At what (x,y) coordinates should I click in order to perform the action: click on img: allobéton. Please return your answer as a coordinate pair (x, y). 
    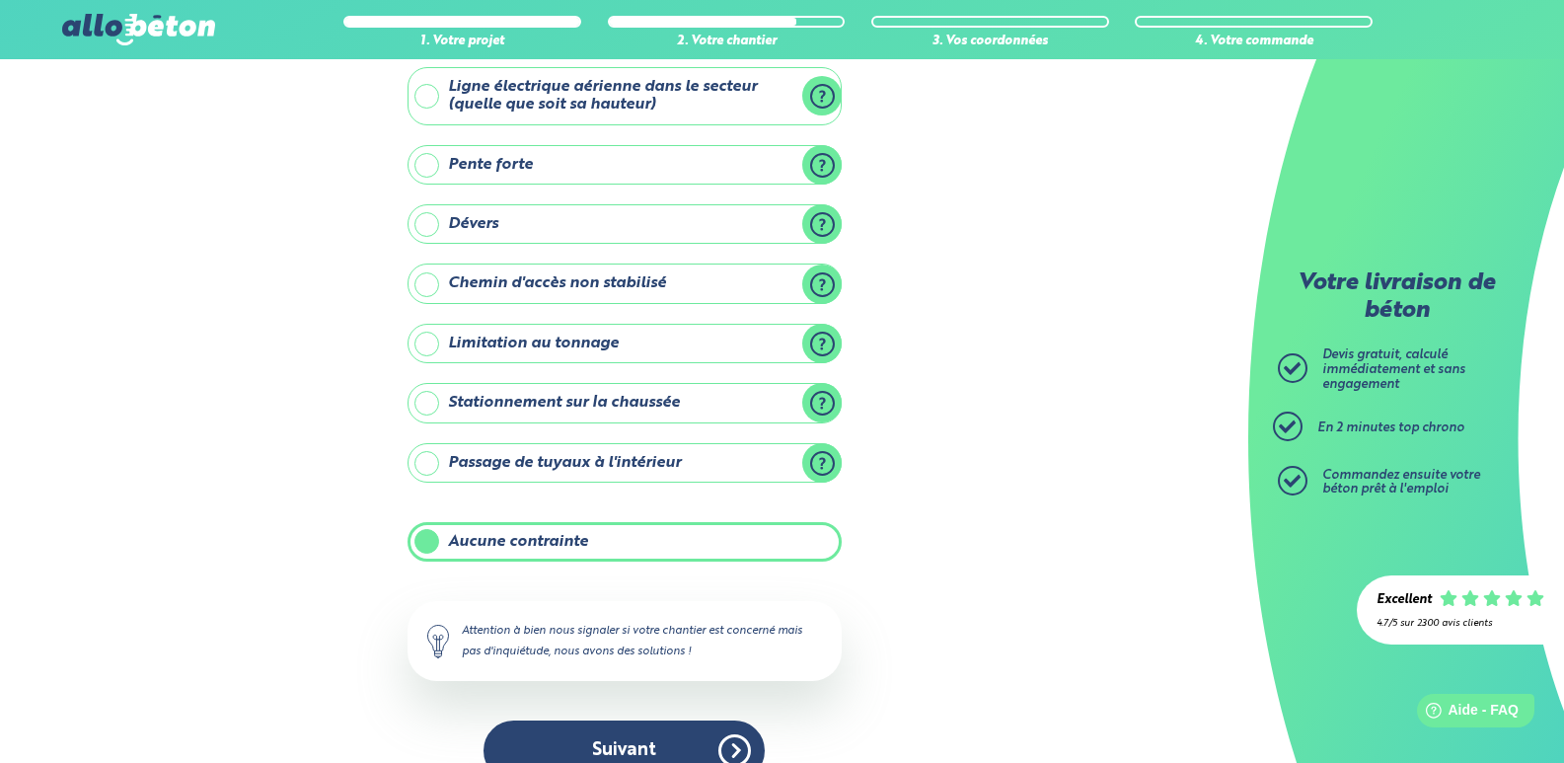
    Looking at the image, I should click on (138, 30).